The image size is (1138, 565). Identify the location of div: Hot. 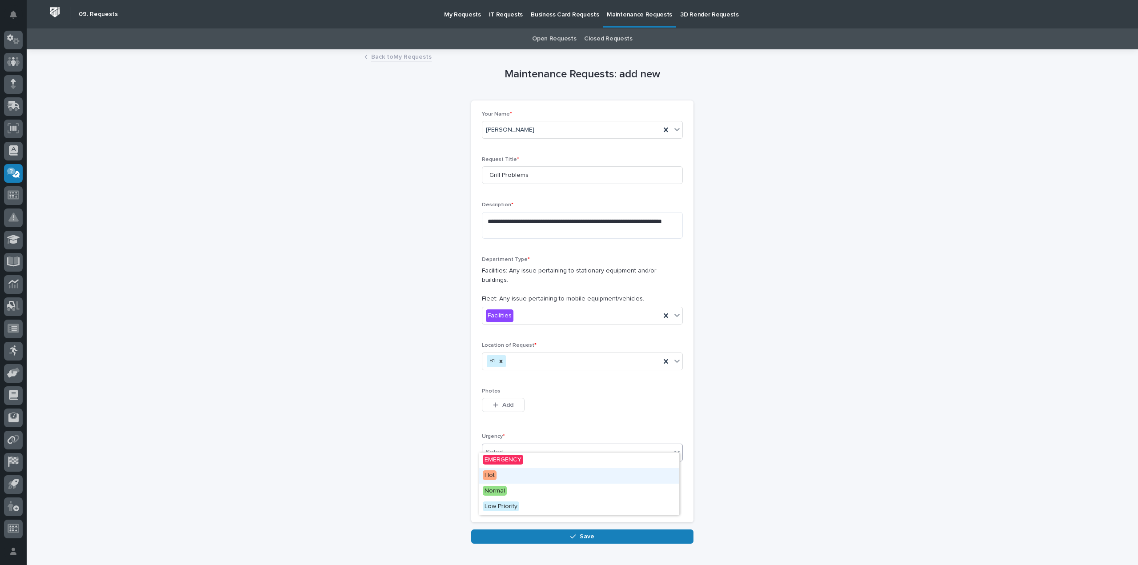
(579, 476).